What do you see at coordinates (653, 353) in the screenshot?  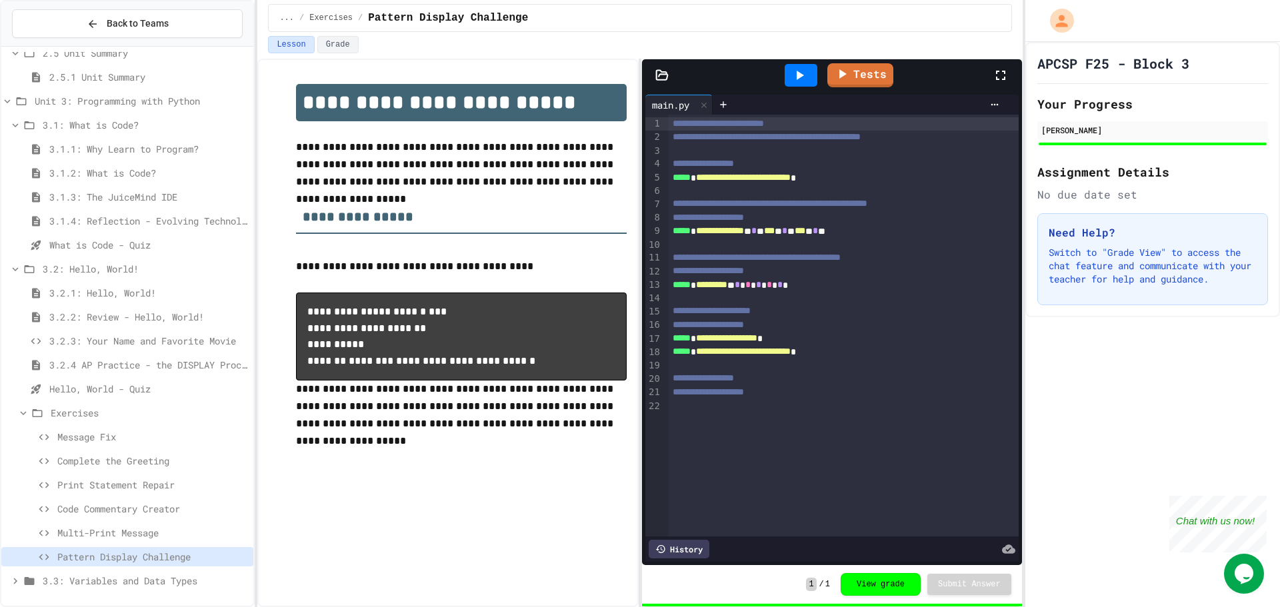 I see `div: 18` at bounding box center [653, 353].